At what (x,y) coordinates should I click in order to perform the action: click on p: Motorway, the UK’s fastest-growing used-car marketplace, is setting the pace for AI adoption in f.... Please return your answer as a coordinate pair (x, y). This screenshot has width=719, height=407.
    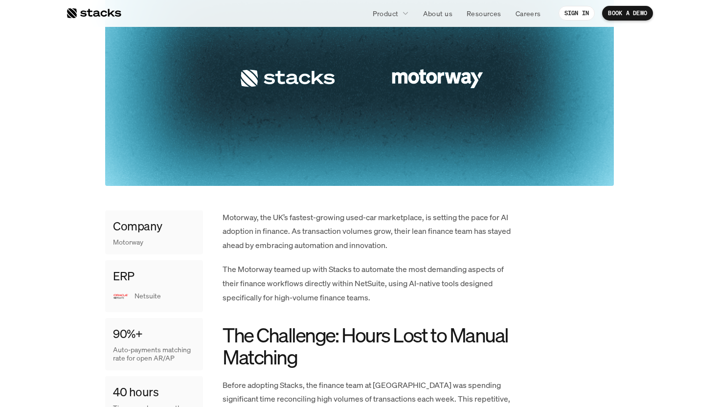
    Looking at the image, I should click on (369, 231).